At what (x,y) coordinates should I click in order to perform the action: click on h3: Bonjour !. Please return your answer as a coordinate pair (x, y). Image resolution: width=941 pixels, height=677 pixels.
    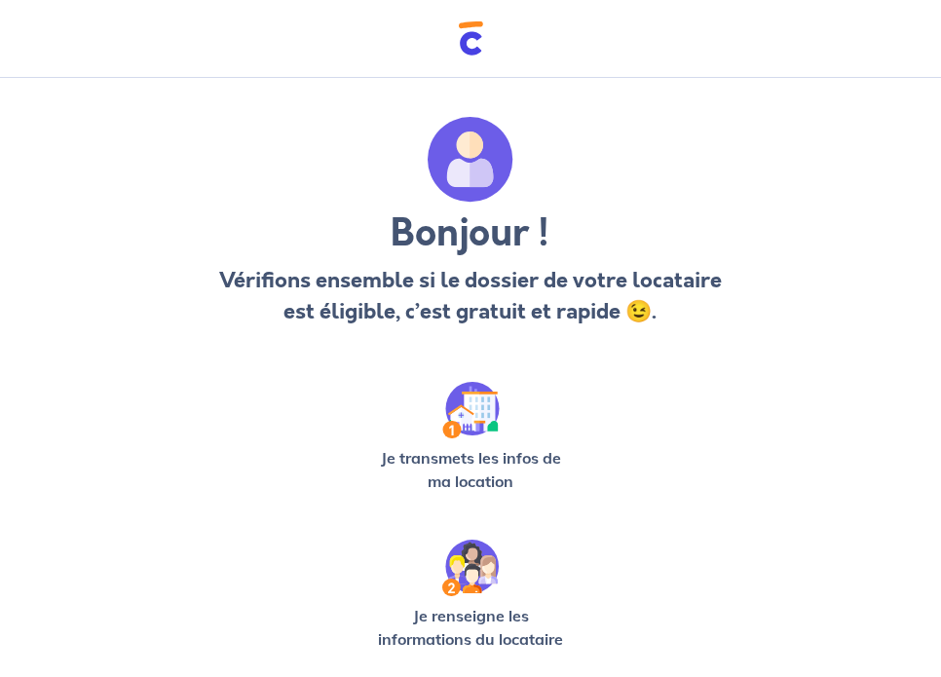
    Looking at the image, I should click on (469, 234).